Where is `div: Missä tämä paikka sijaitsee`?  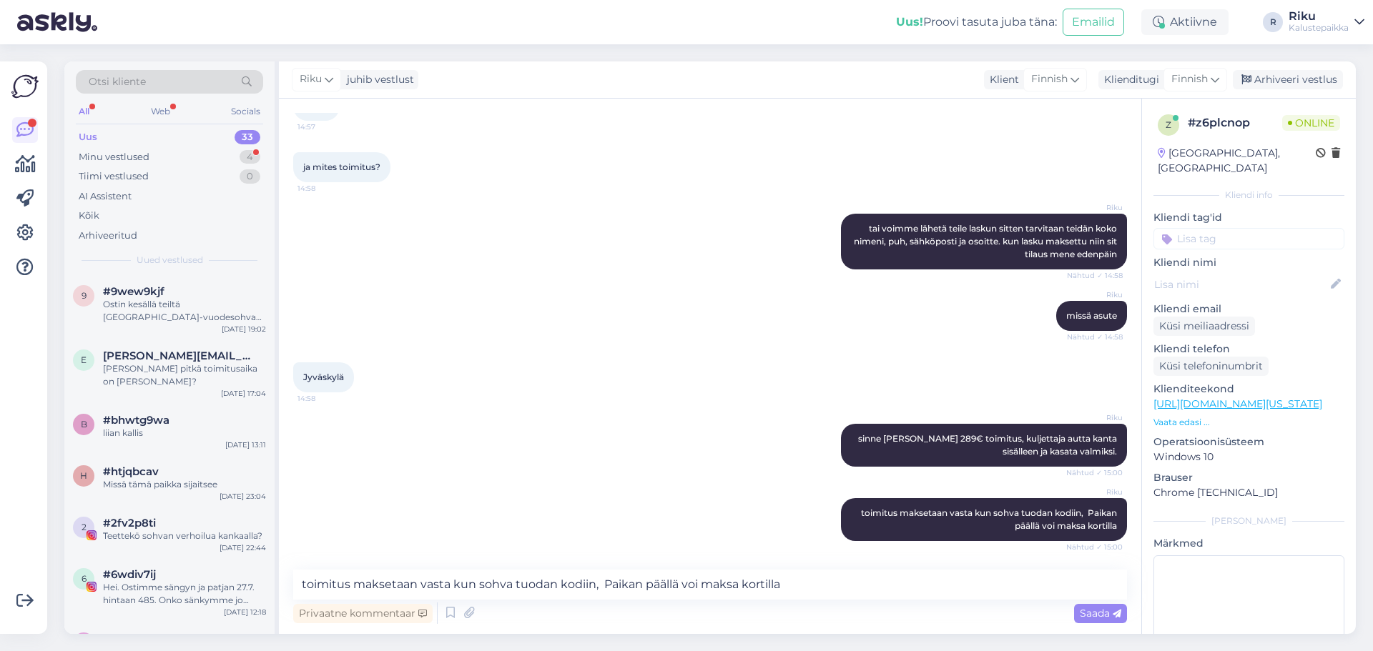
div: Missä tämä paikka sijaitsee is located at coordinates (184, 485).